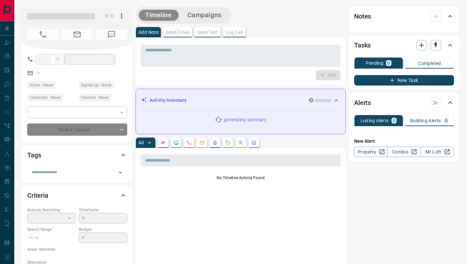 This screenshot has width=467, height=264. What do you see at coordinates (77, 155) in the screenshot?
I see `div: Tags` at bounding box center [77, 155].